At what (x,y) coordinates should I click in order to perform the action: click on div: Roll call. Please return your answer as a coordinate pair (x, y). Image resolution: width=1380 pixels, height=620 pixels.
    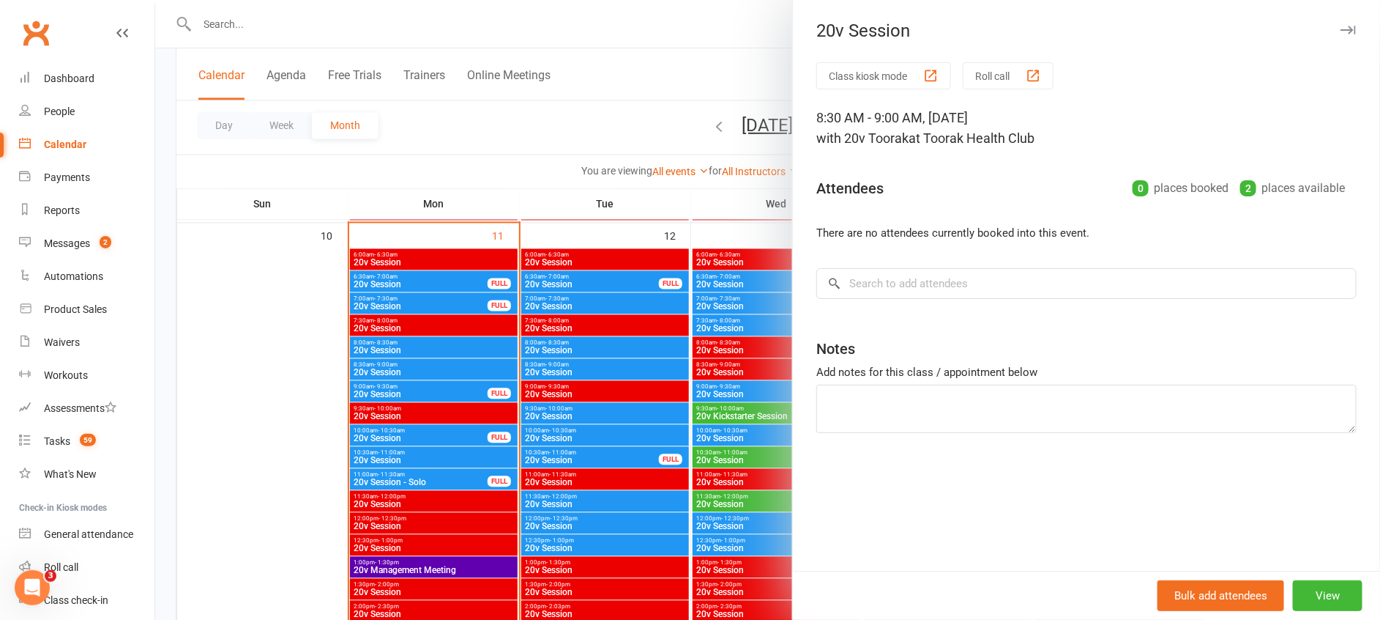
    Looking at the image, I should click on (61, 567).